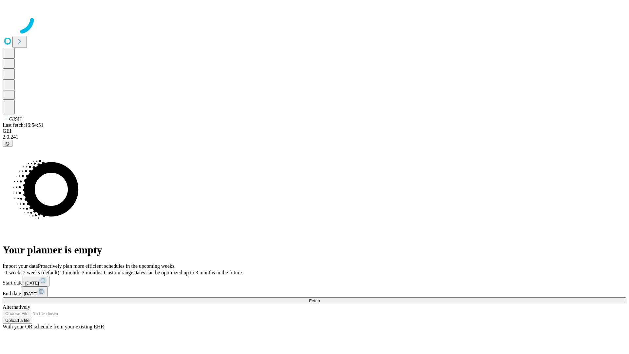  I want to click on h1: Your planner is empty, so click(314, 250).